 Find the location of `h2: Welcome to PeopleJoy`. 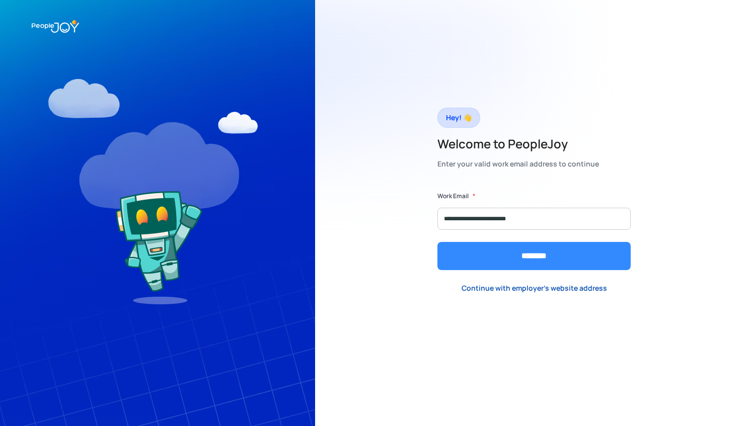

h2: Welcome to PeopleJoy is located at coordinates (518, 144).